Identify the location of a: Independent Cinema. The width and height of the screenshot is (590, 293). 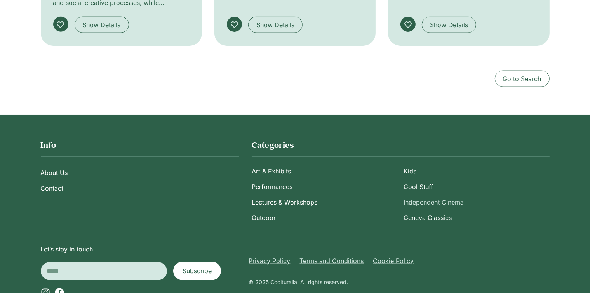
(476, 202).